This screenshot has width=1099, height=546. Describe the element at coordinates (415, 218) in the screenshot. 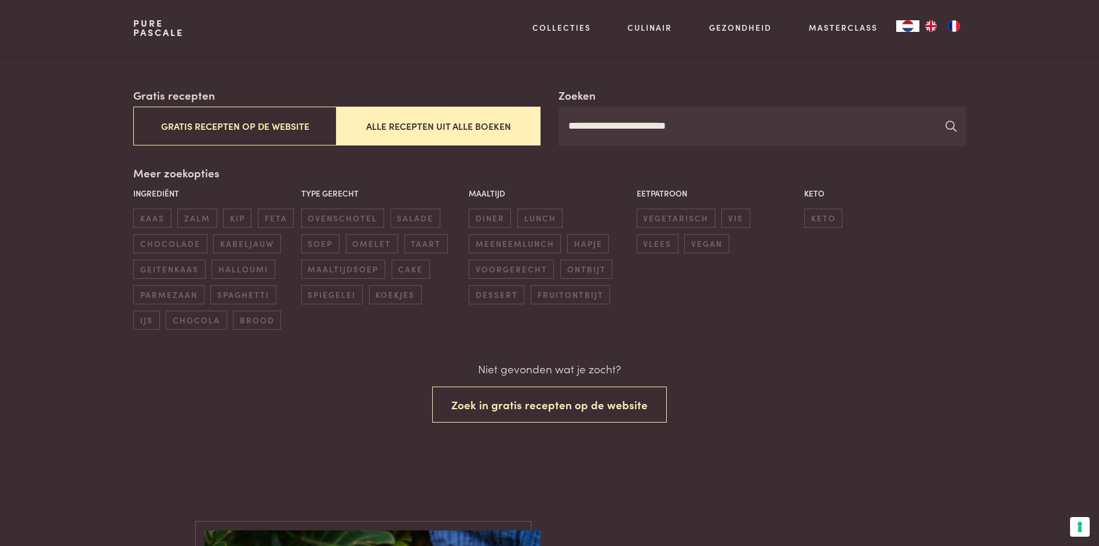

I see `span: salade` at that location.